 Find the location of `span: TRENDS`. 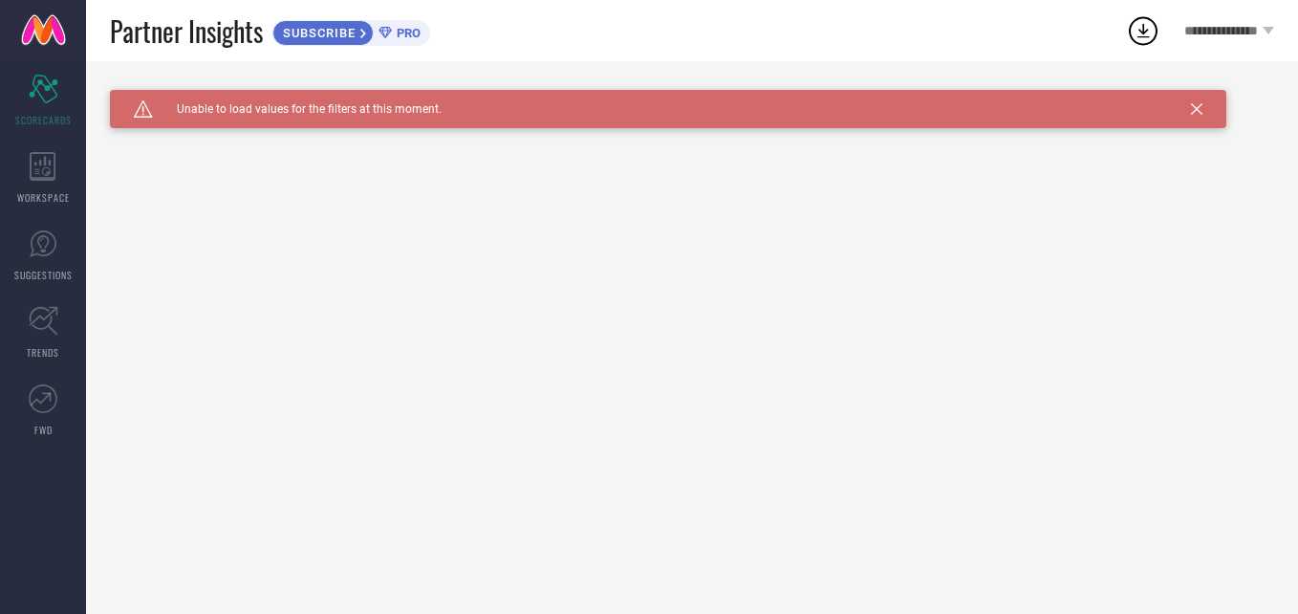

span: TRENDS is located at coordinates (43, 352).